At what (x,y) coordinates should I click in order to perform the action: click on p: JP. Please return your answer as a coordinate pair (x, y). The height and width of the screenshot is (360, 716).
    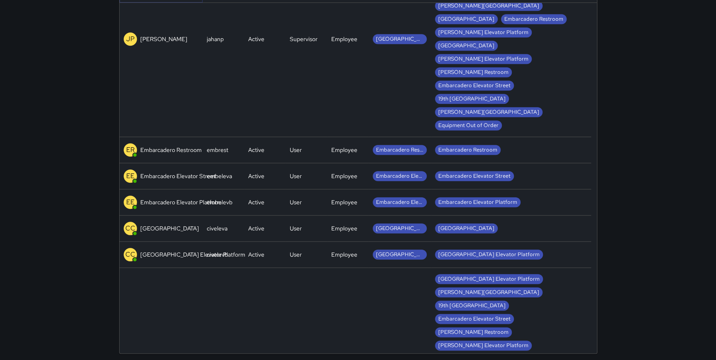
    Looking at the image, I should click on (130, 39).